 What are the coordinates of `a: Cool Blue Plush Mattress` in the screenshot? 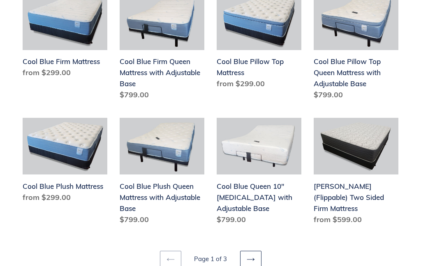 It's located at (65, 162).